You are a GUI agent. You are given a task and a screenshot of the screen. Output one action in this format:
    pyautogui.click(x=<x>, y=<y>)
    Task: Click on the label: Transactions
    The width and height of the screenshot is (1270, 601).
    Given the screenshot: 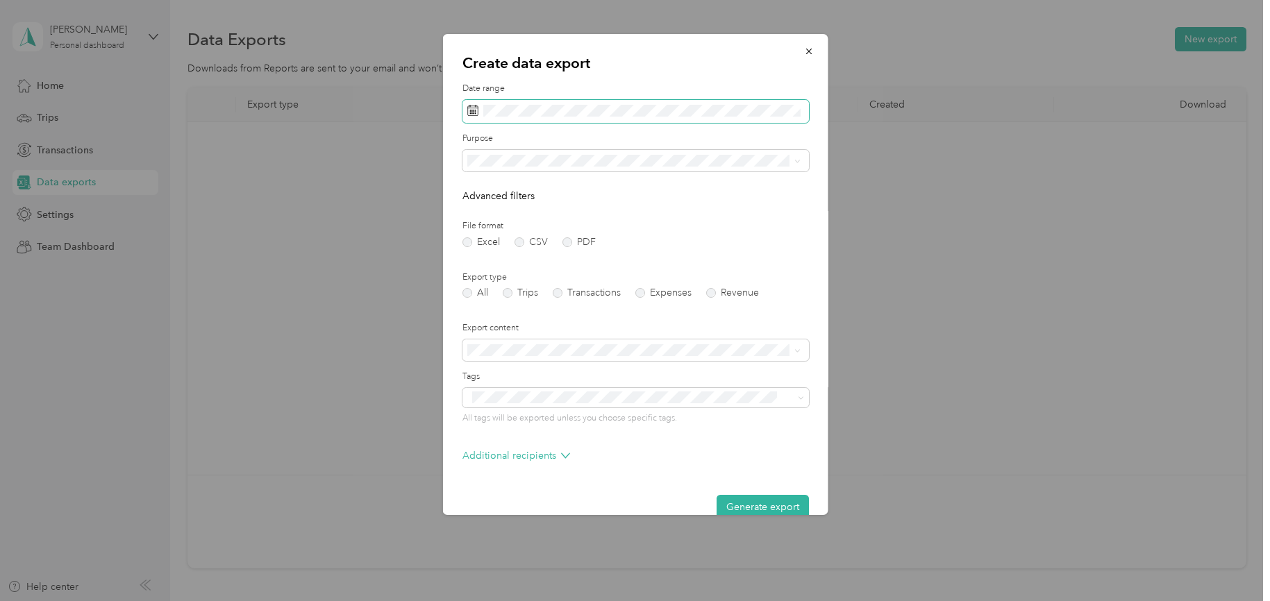 What is the action you would take?
    pyautogui.click(x=586, y=293)
    